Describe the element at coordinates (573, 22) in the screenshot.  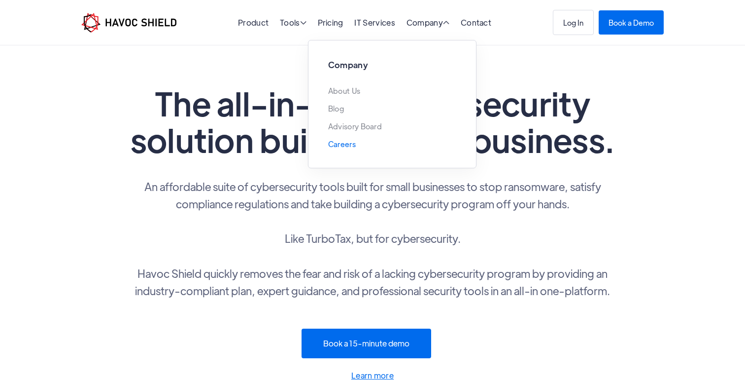
I see `a: Log In` at that location.